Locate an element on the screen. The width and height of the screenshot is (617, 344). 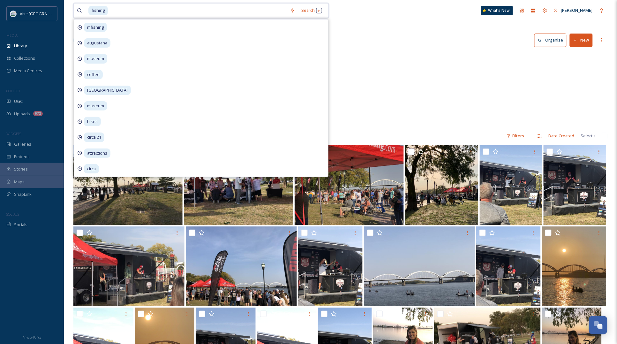
img: ext_1728771852.437057_jvandyke@visitquadcities.com-IMG_9105.jpeg is located at coordinates (241, 266).